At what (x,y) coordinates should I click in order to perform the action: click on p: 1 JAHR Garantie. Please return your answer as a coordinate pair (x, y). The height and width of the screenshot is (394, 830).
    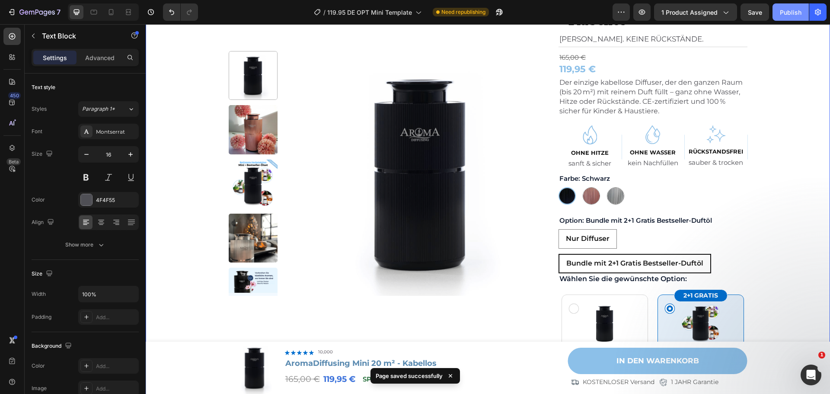
    Looking at the image, I should click on (549, 358).